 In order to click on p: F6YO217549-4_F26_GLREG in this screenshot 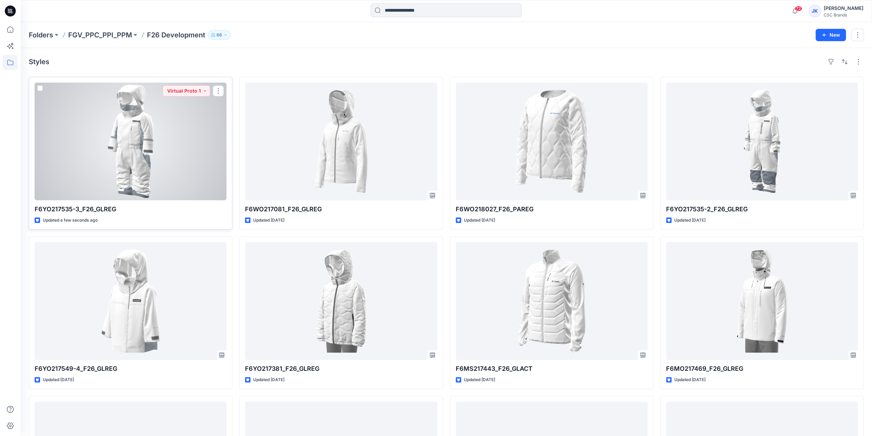, I will do `click(131, 369)`.